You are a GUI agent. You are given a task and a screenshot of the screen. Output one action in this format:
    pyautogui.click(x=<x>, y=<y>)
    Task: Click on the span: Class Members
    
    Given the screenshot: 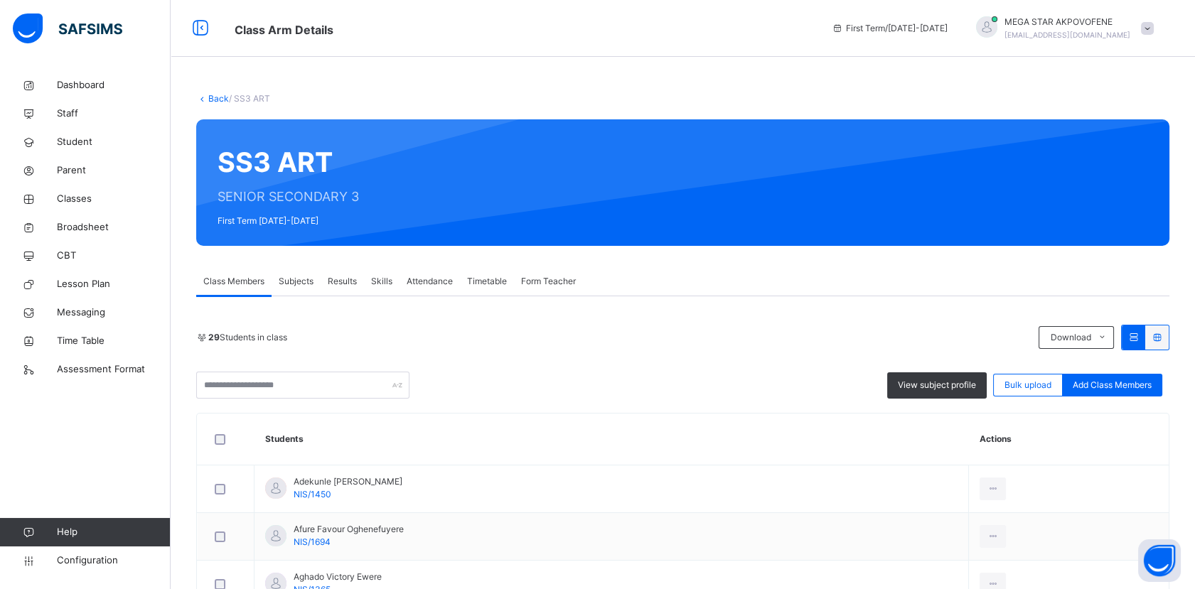 What is the action you would take?
    pyautogui.click(x=234, y=282)
    